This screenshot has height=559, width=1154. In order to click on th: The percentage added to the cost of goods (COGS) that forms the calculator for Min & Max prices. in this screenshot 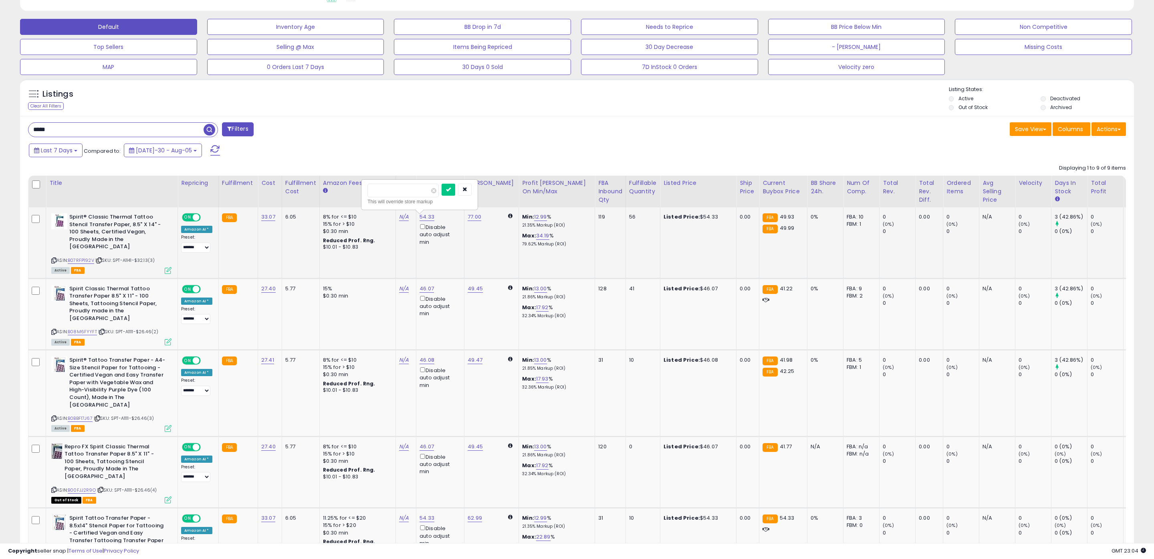, I will do `click(557, 191)`.